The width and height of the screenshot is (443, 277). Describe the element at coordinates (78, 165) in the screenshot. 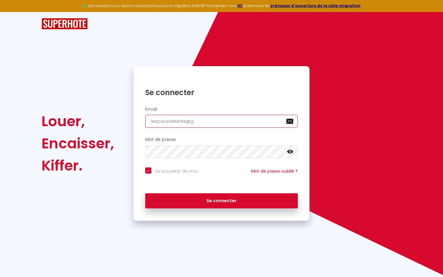

I see `div: Kiffer.` at that location.